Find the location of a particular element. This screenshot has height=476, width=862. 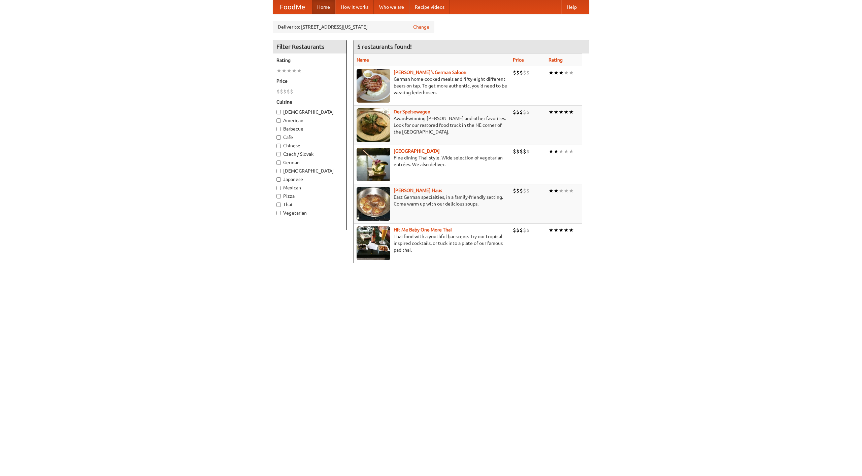

img: babythai.jpg is located at coordinates (373, 243).